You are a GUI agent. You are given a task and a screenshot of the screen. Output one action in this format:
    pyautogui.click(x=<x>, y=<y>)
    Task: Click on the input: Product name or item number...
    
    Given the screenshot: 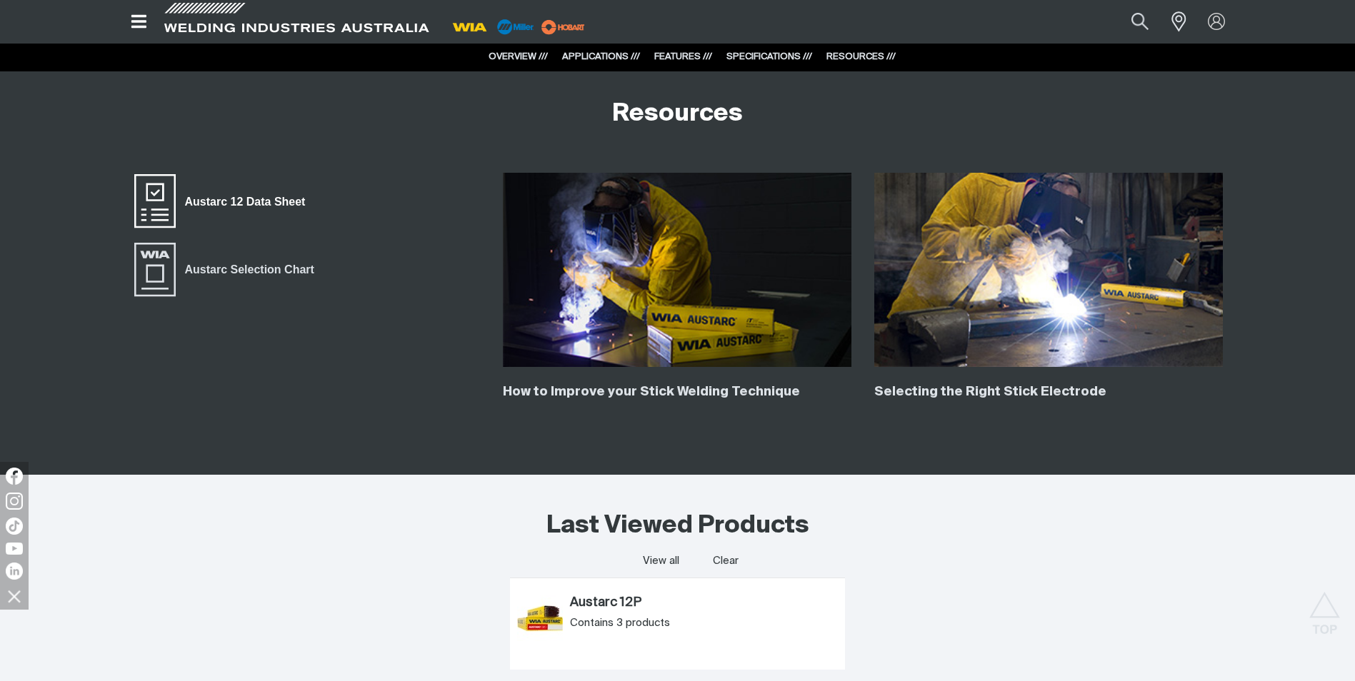 What is the action you would take?
    pyautogui.click(x=1130, y=21)
    